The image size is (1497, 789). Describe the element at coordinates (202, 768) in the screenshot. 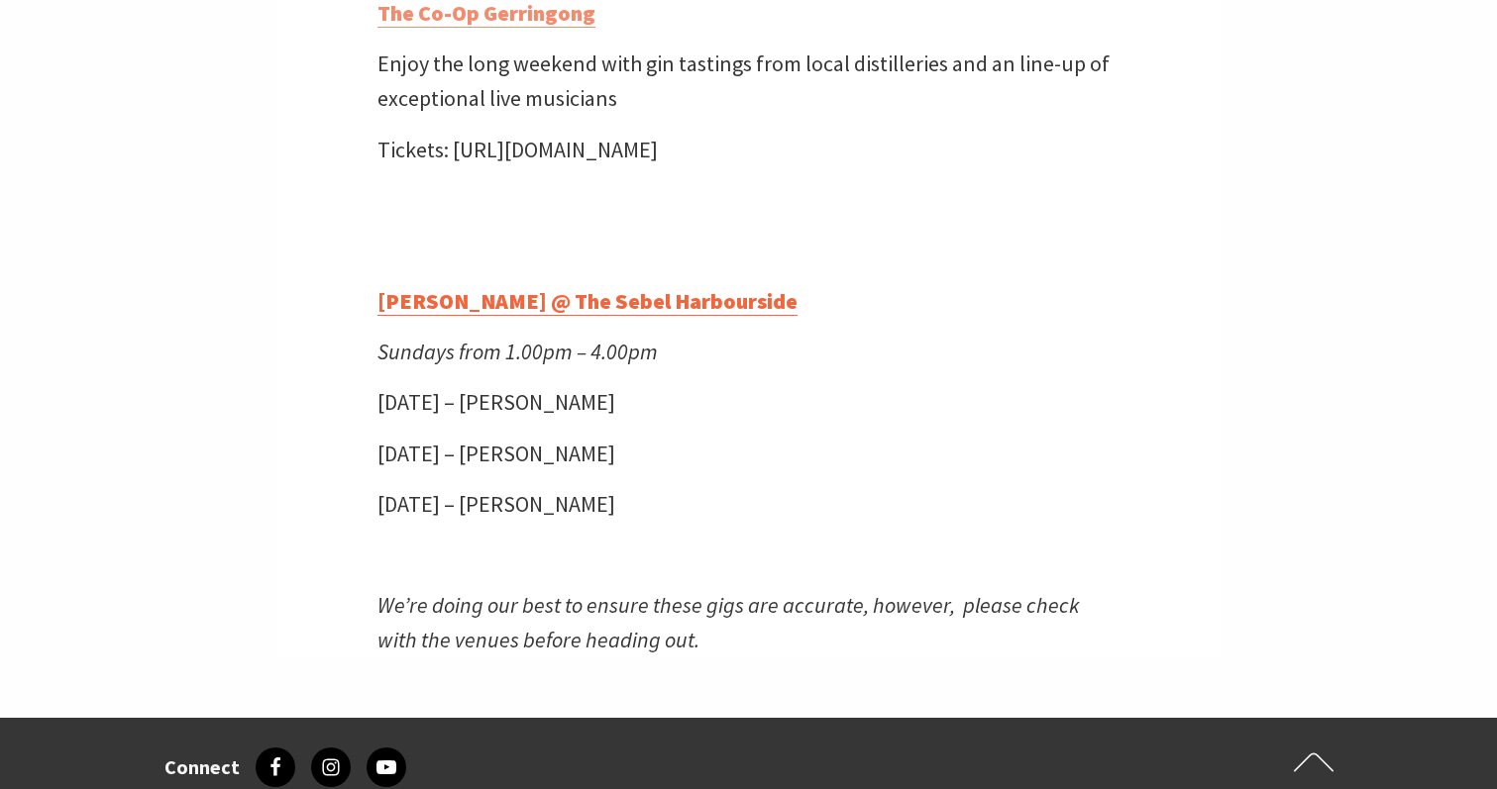

I see `h3: Connect` at that location.